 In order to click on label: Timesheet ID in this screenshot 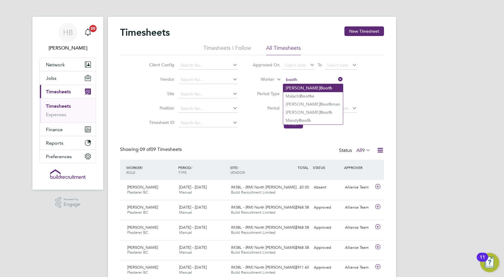, I will do `click(161, 122)`.